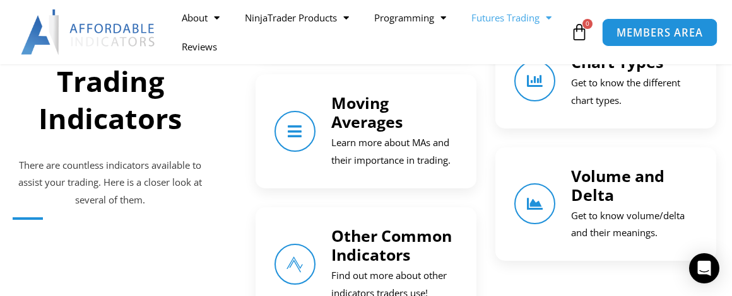  What do you see at coordinates (634, 225) in the screenshot?
I see `p: Get to know volume/delta and their meanings.` at bounding box center [634, 225].